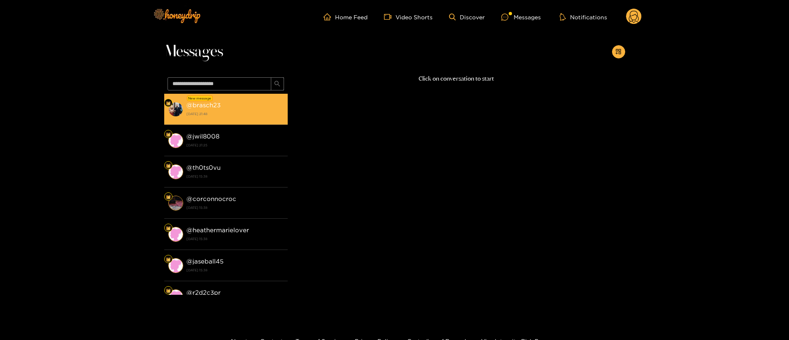 The width and height of the screenshot is (789, 340). Describe the element at coordinates (521, 17) in the screenshot. I see `div: Messages` at that location.